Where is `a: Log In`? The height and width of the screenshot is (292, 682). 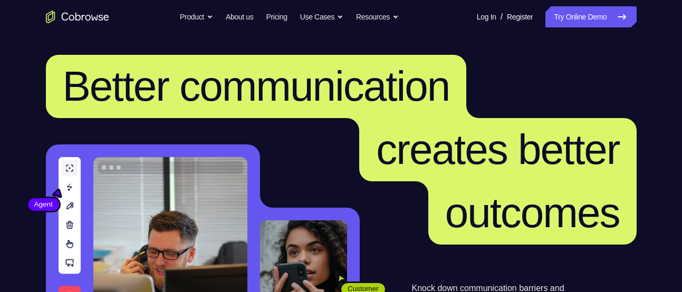 a: Log In is located at coordinates (487, 17).